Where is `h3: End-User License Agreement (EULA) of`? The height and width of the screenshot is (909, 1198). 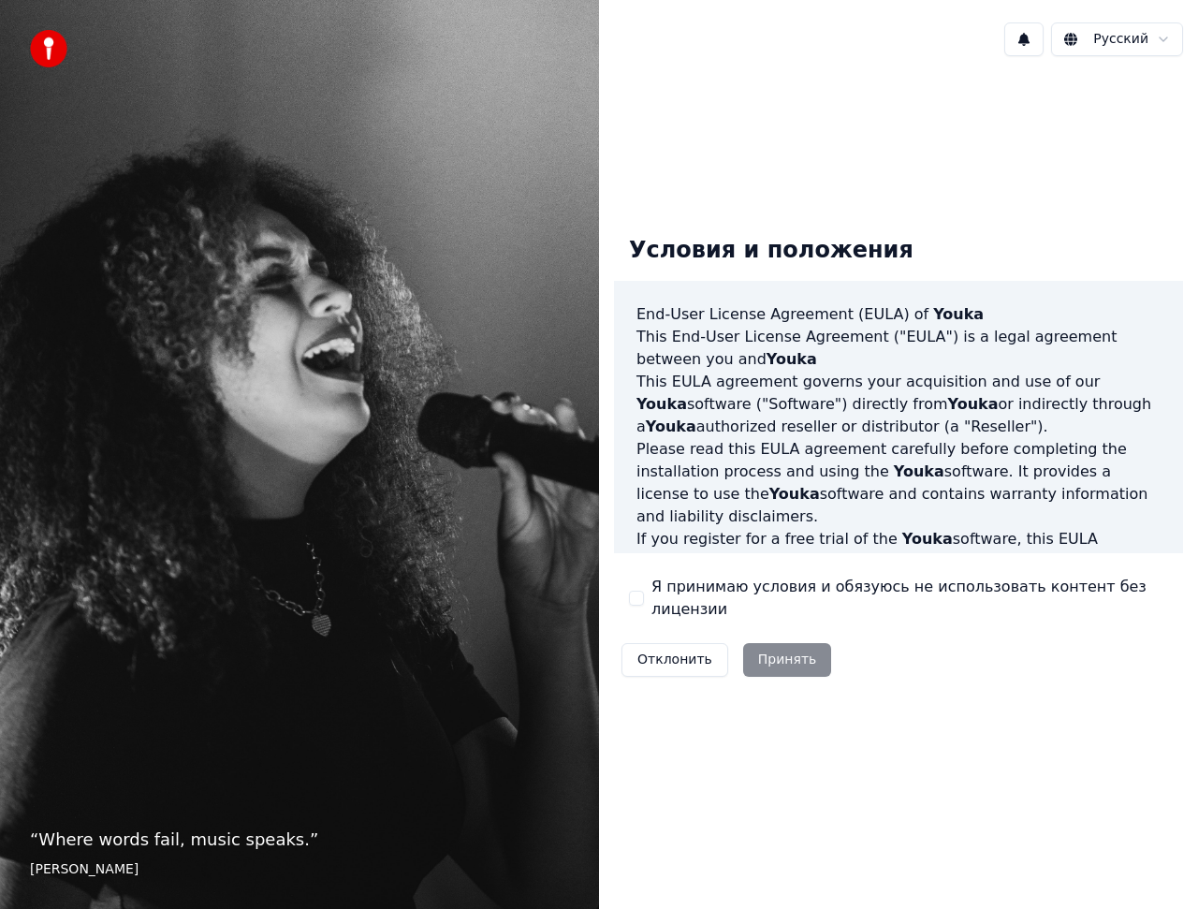 h3: End-User License Agreement (EULA) of is located at coordinates (899, 314).